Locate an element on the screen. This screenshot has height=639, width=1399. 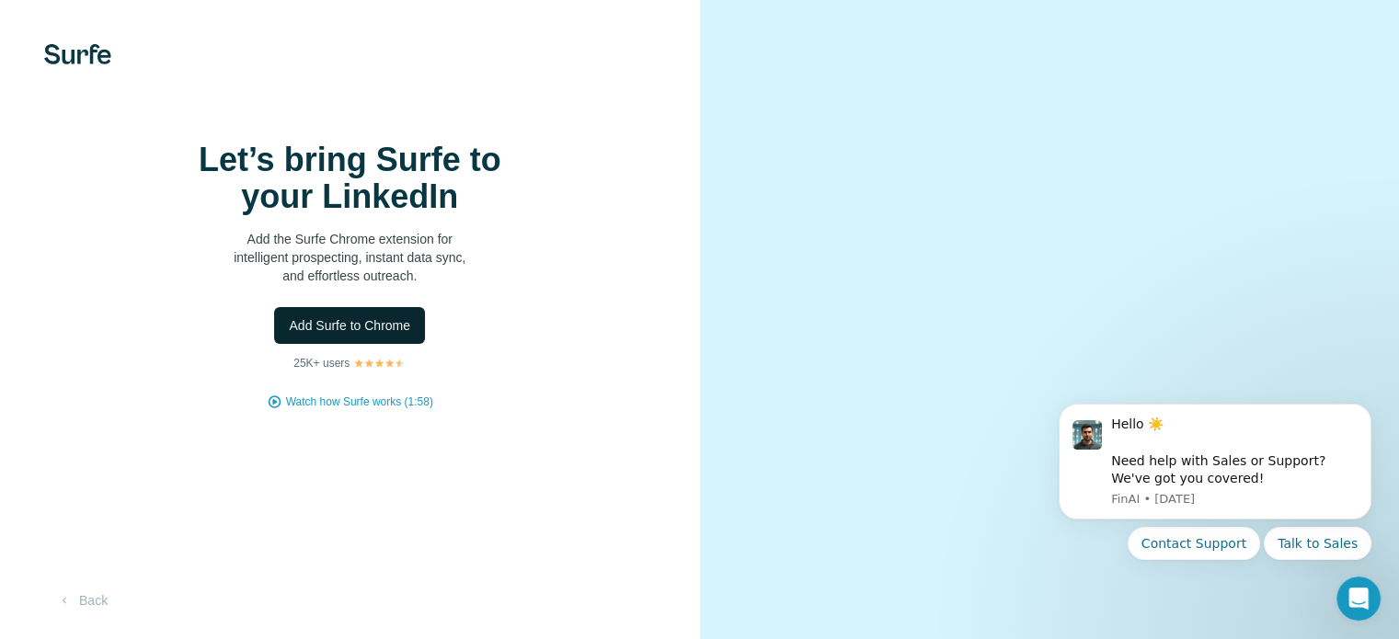
p: Add the Surfe Chrome extension for intelligent prospecting, instant data sync, and effortless out... is located at coordinates (350, 258).